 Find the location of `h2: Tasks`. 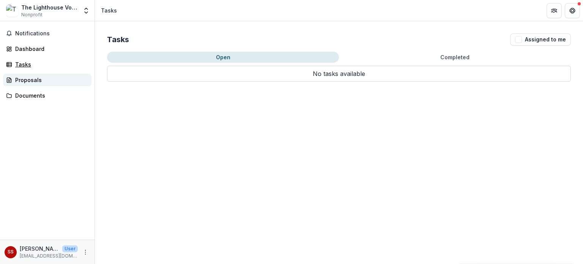

h2: Tasks is located at coordinates (118, 39).